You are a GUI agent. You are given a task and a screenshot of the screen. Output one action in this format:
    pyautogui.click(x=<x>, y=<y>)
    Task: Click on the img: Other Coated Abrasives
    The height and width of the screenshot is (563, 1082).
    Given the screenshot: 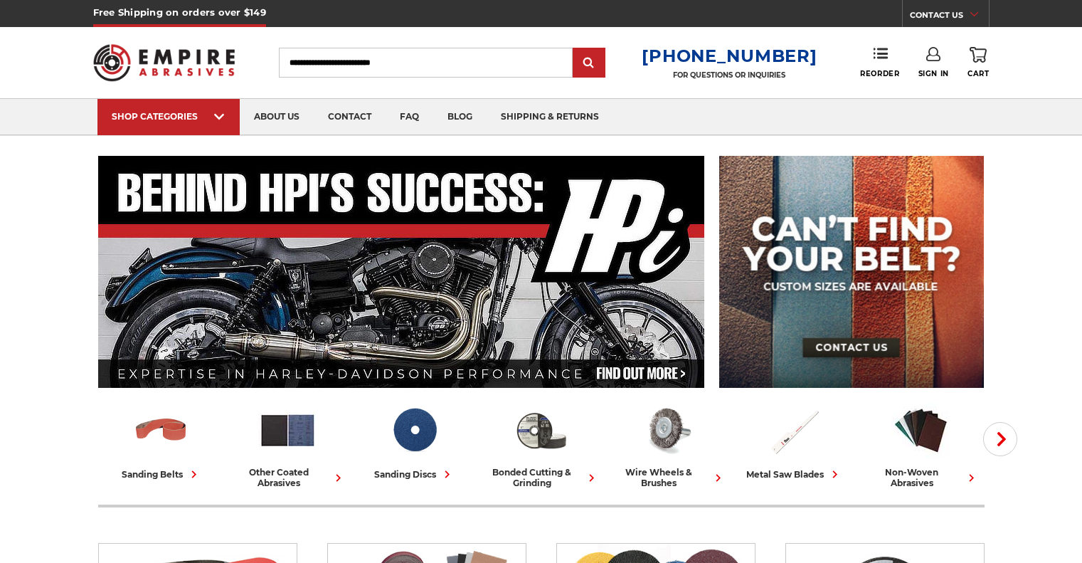 What is the action you would take?
    pyautogui.click(x=287, y=430)
    